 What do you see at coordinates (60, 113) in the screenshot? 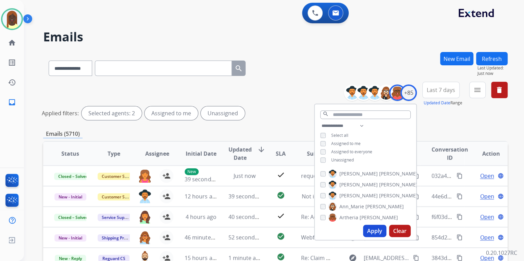
I see `p: Applied filters:` at bounding box center [60, 113].